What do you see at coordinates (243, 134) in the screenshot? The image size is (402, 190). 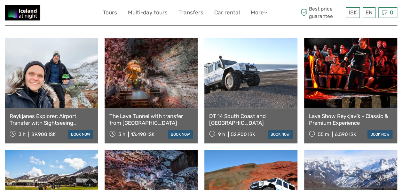 I see `div: 52.900 ISK` at bounding box center [243, 134].